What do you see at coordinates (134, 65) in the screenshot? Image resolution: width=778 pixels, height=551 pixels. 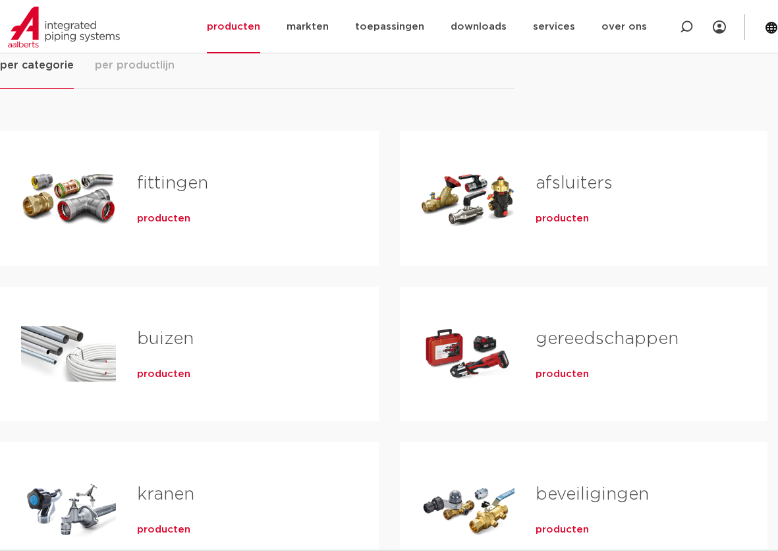 I see `span: per productlijn` at bounding box center [134, 65].